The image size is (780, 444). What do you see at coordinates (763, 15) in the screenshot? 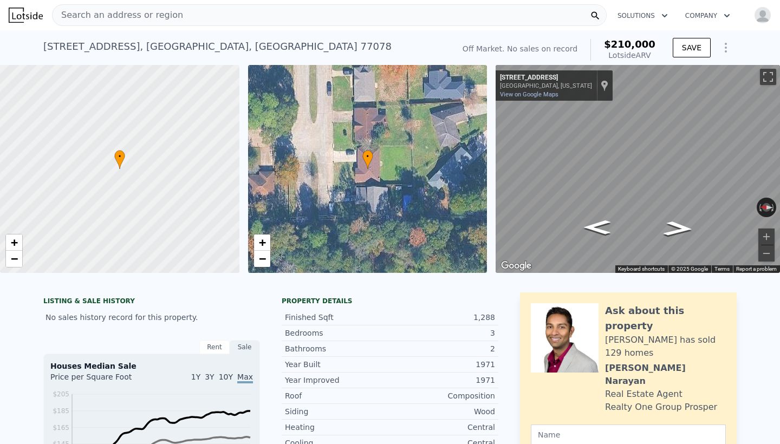
I see `img: avatar` at bounding box center [763, 15].